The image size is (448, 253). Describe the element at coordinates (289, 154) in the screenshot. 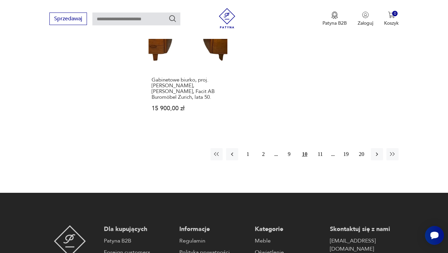

I see `button: 9` at that location.